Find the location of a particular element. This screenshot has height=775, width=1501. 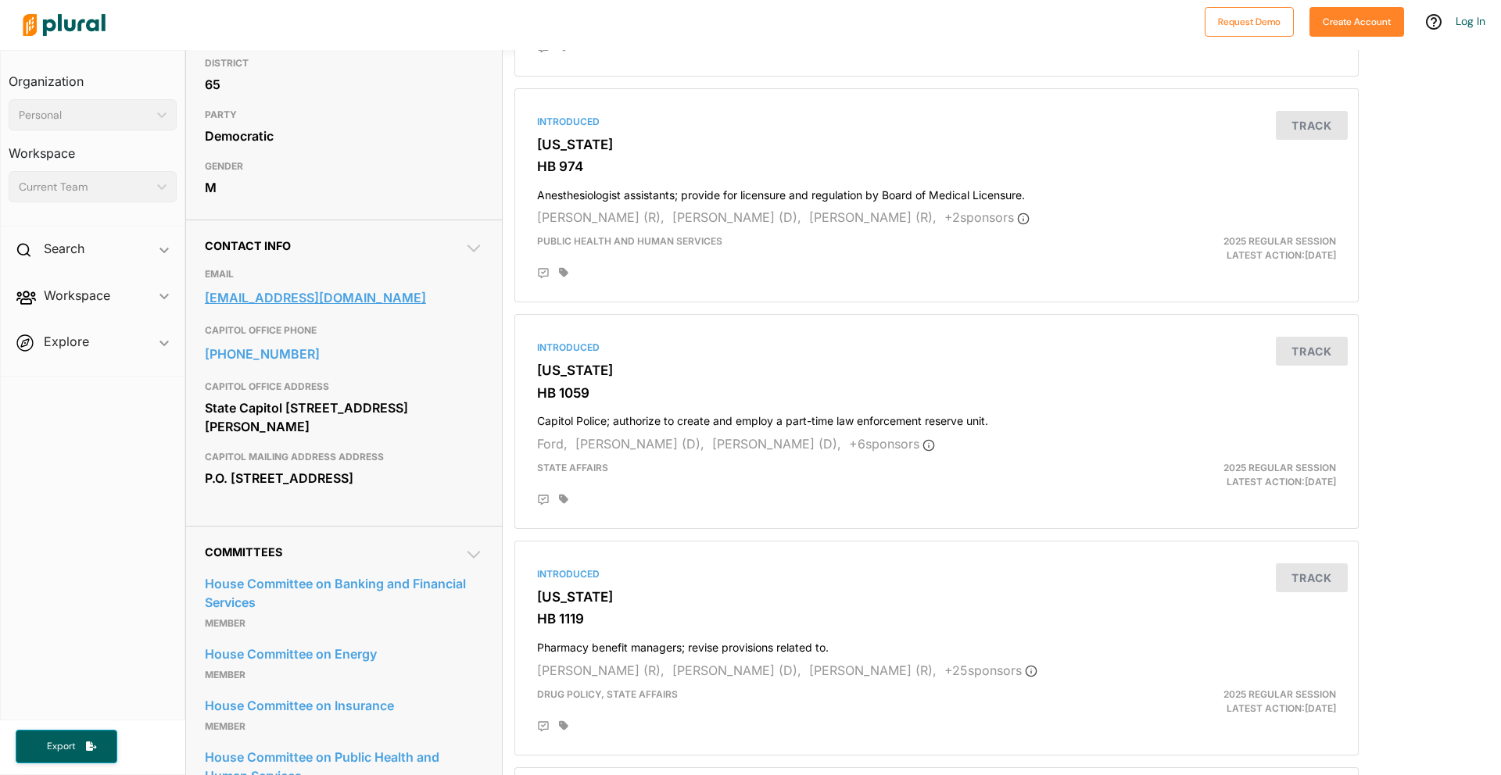

span: Public Health and Human Services is located at coordinates (629, 241).